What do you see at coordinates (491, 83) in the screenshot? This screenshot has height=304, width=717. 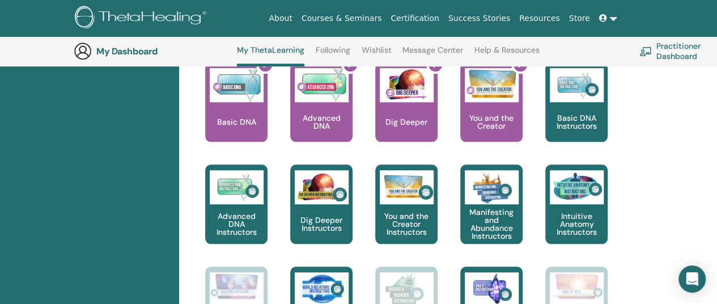 I see `img: You and the Creator` at bounding box center [491, 83].